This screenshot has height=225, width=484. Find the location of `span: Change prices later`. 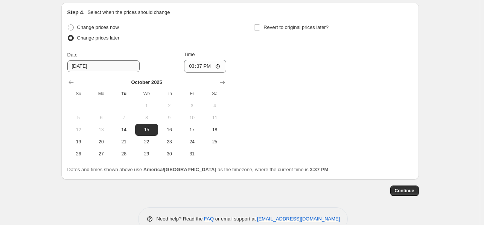

span: Change prices later is located at coordinates (98, 38).